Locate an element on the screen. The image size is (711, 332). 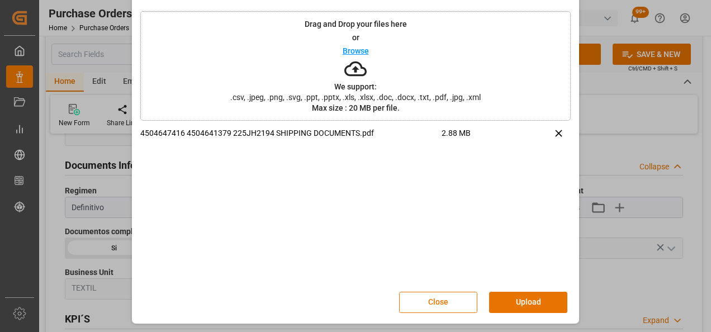
p: Max size : 20 MB per file. is located at coordinates (355, 108).